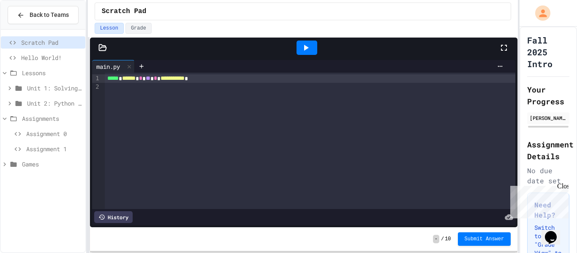  Describe the element at coordinates (485, 239) in the screenshot. I see `button: Submit Answer` at that location.